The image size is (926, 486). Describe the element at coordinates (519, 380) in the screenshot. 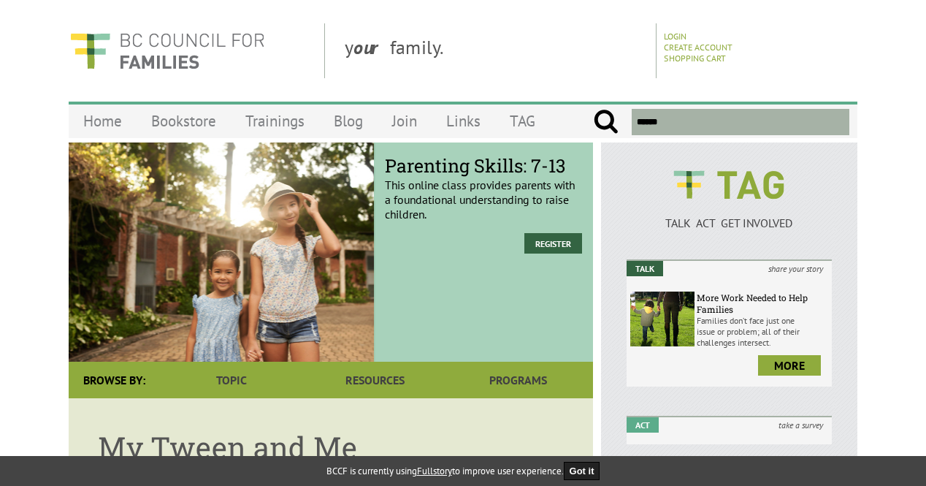

I see `a: Programs` at that location.